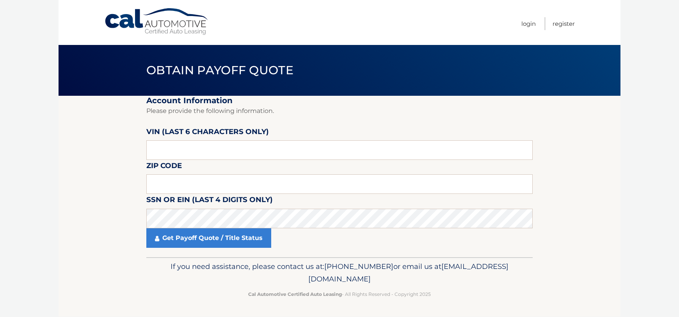 Image resolution: width=679 pixels, height=317 pixels. What do you see at coordinates (340, 272) in the screenshot?
I see `p: If you need assistance, please contact us at: or email us at` at bounding box center [340, 272].